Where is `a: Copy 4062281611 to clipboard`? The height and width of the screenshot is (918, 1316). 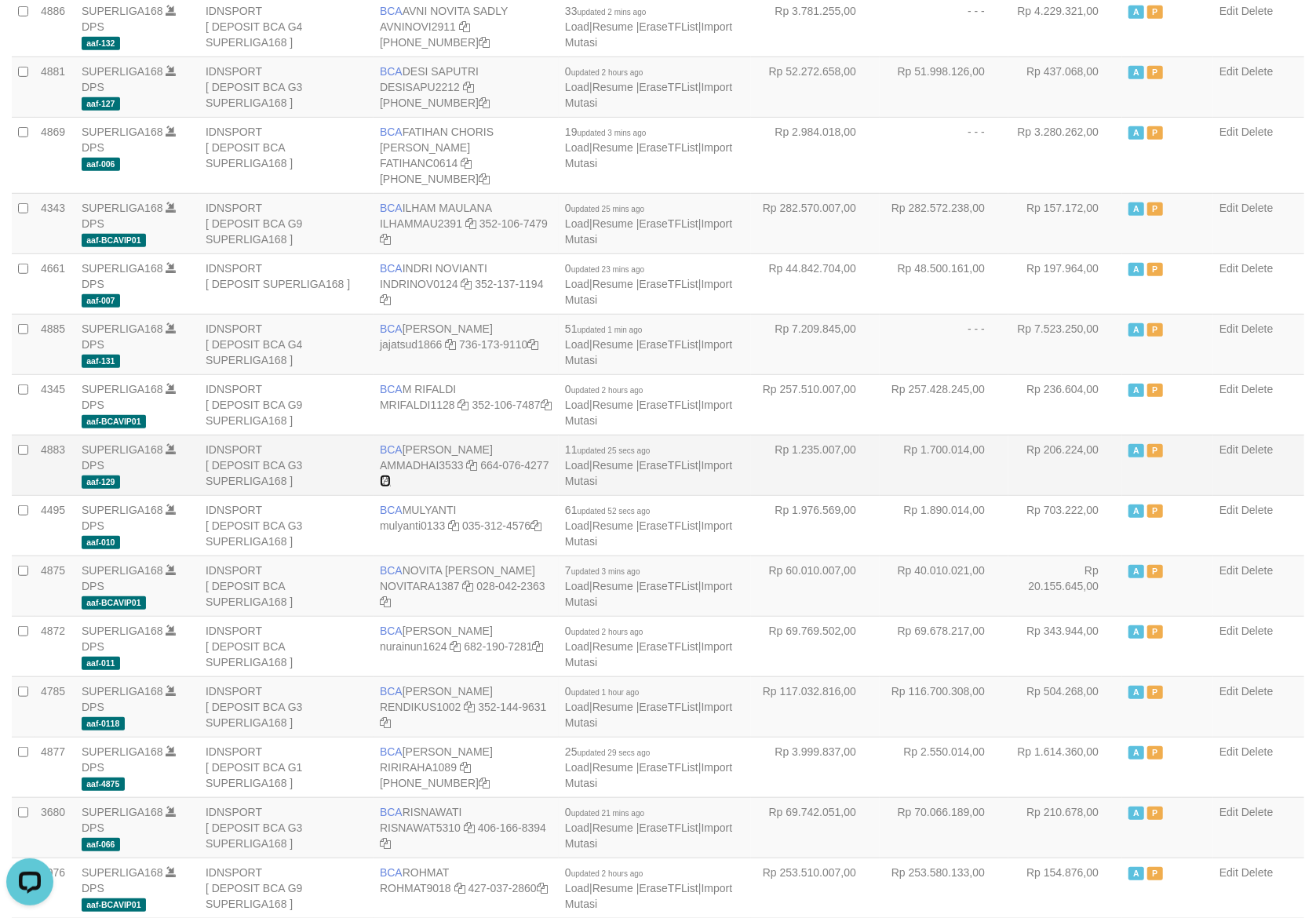
a: Copy 4062281611 to clipboard is located at coordinates (484, 783).